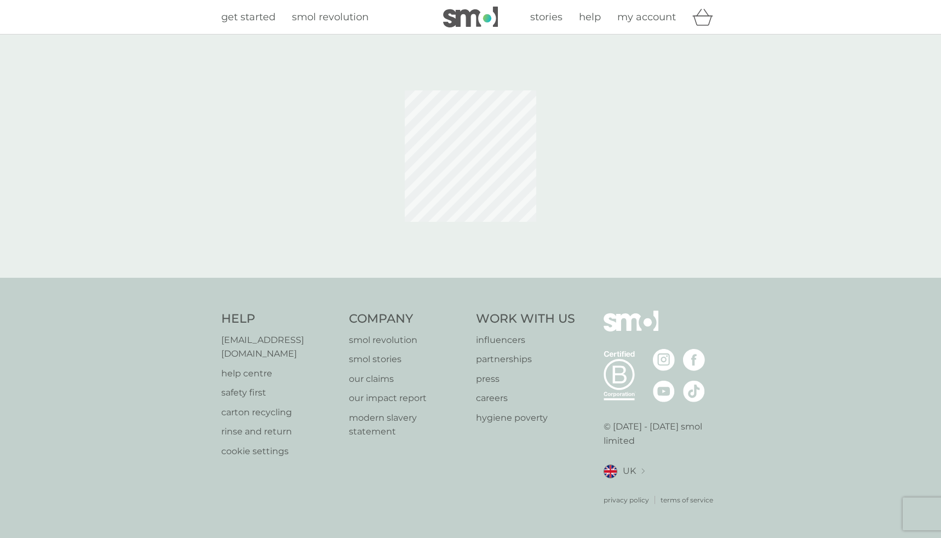  What do you see at coordinates (525, 359) in the screenshot?
I see `a: partnerships` at bounding box center [525, 359].